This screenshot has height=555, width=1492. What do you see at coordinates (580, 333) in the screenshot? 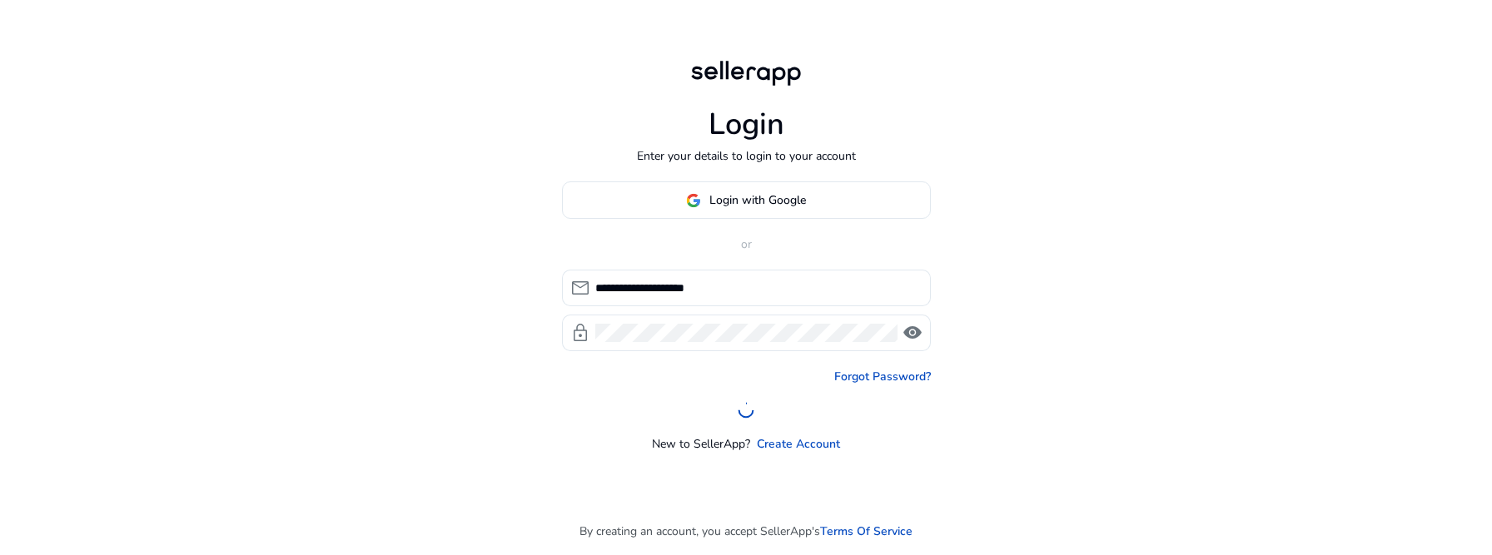
I see `span: lock` at bounding box center [580, 333].